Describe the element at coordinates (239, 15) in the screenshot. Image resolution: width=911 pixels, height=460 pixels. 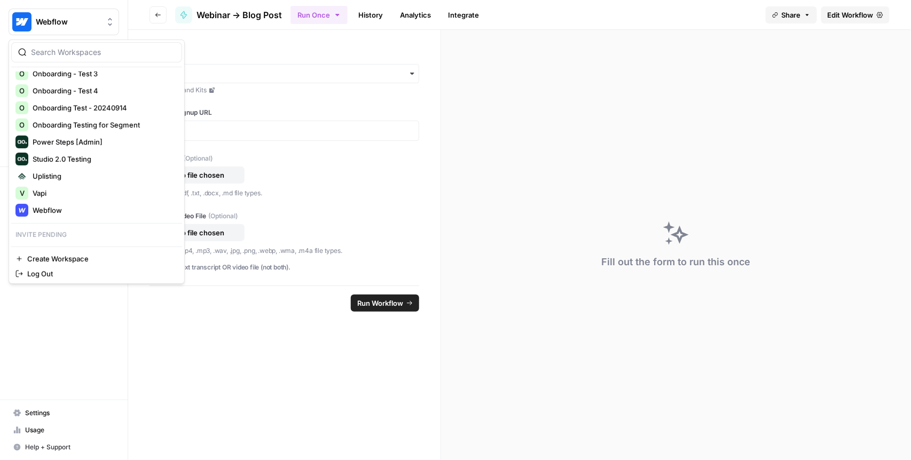
I see `span: Webinar -> Blog Post` at that location.